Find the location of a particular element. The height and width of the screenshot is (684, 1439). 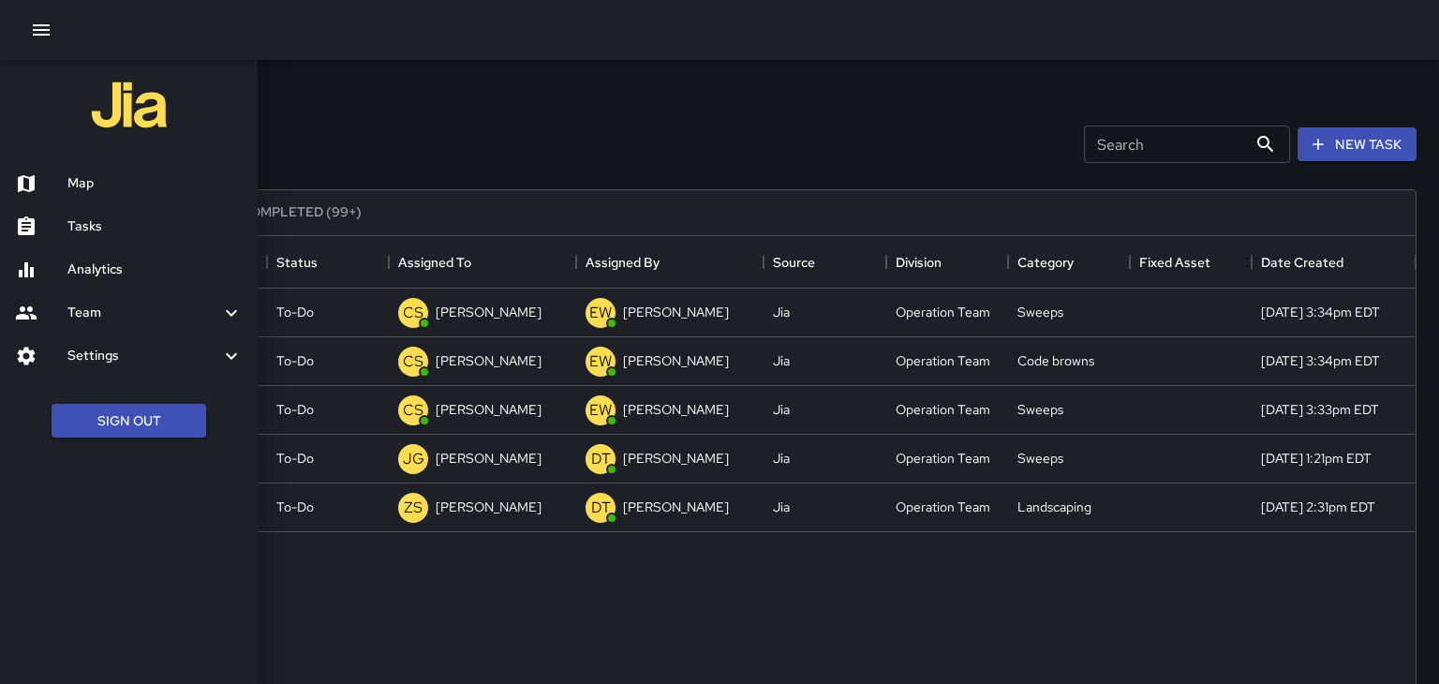

img: jia-logo is located at coordinates (129, 105).